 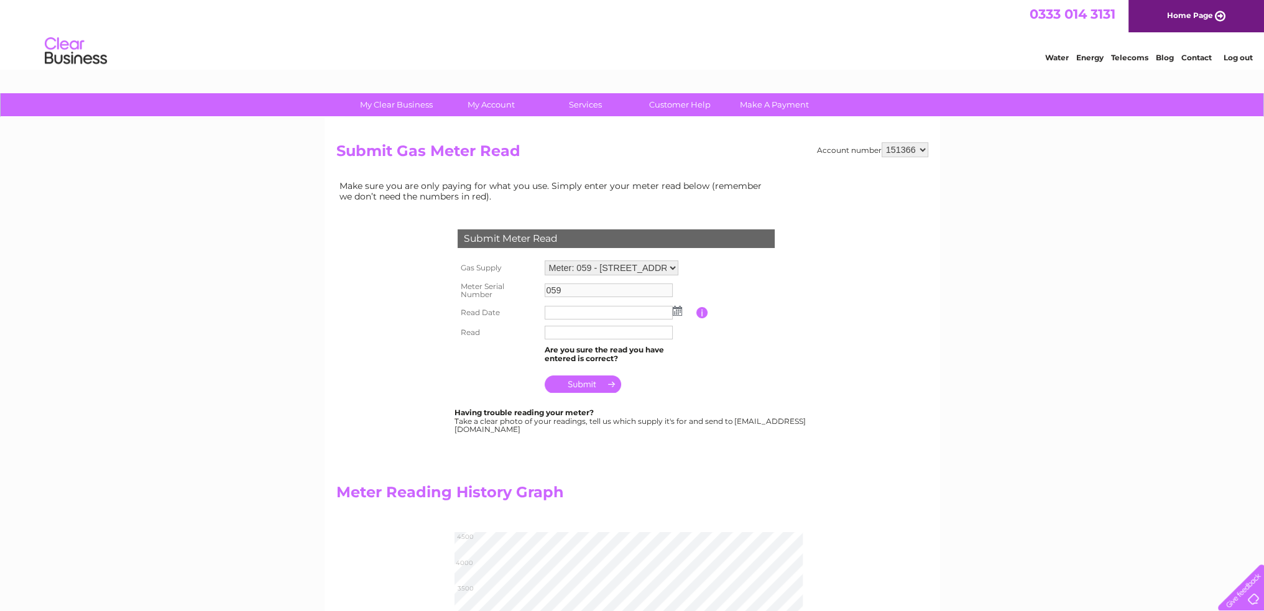 What do you see at coordinates (1196, 57) in the screenshot?
I see `a: Contact` at bounding box center [1196, 57].